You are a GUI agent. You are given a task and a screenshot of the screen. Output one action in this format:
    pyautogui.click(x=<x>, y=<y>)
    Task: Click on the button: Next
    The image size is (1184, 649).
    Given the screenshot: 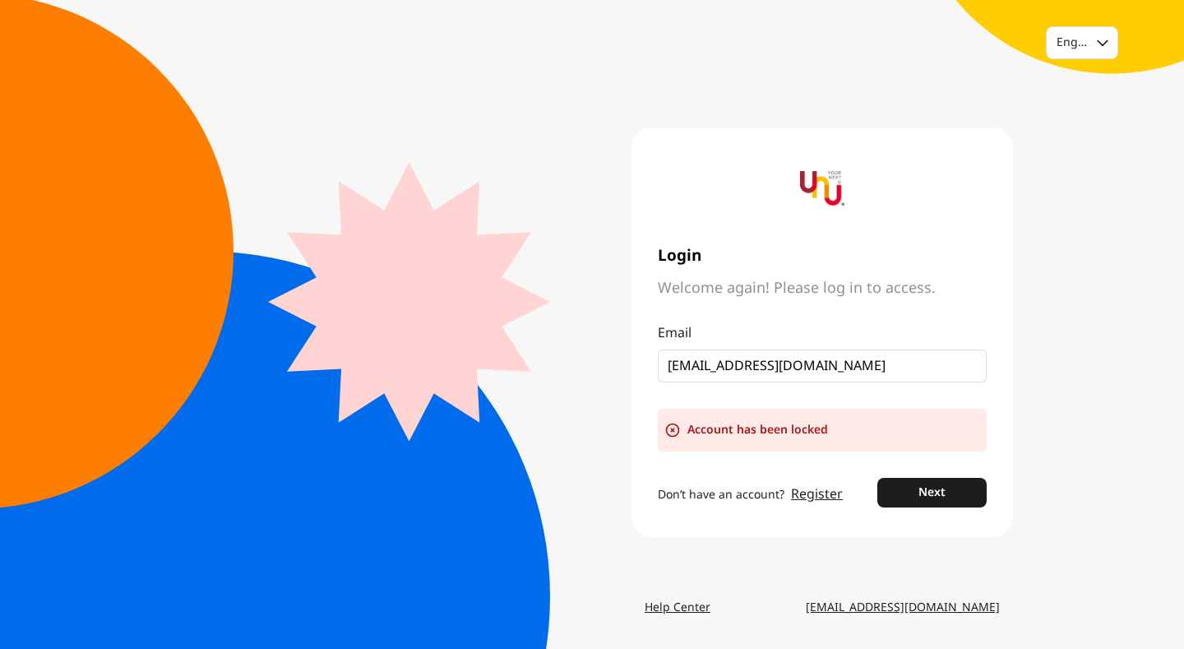 What is the action you would take?
    pyautogui.click(x=932, y=493)
    